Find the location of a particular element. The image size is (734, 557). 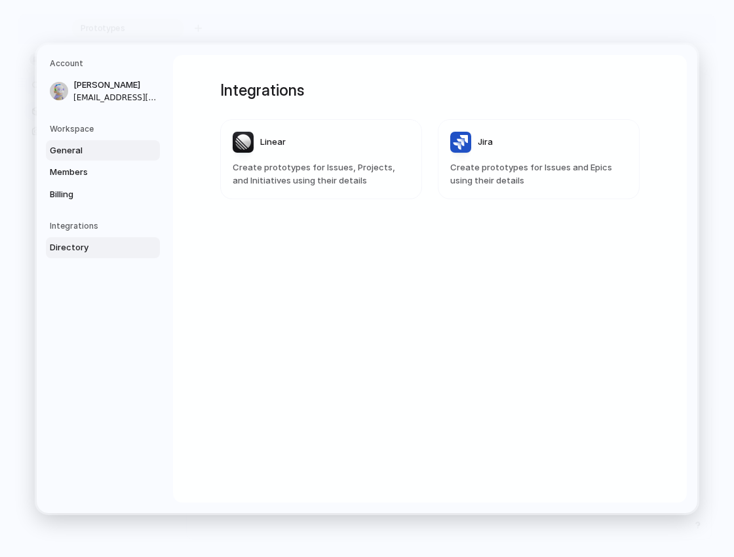

a: Billing is located at coordinates (103, 194).